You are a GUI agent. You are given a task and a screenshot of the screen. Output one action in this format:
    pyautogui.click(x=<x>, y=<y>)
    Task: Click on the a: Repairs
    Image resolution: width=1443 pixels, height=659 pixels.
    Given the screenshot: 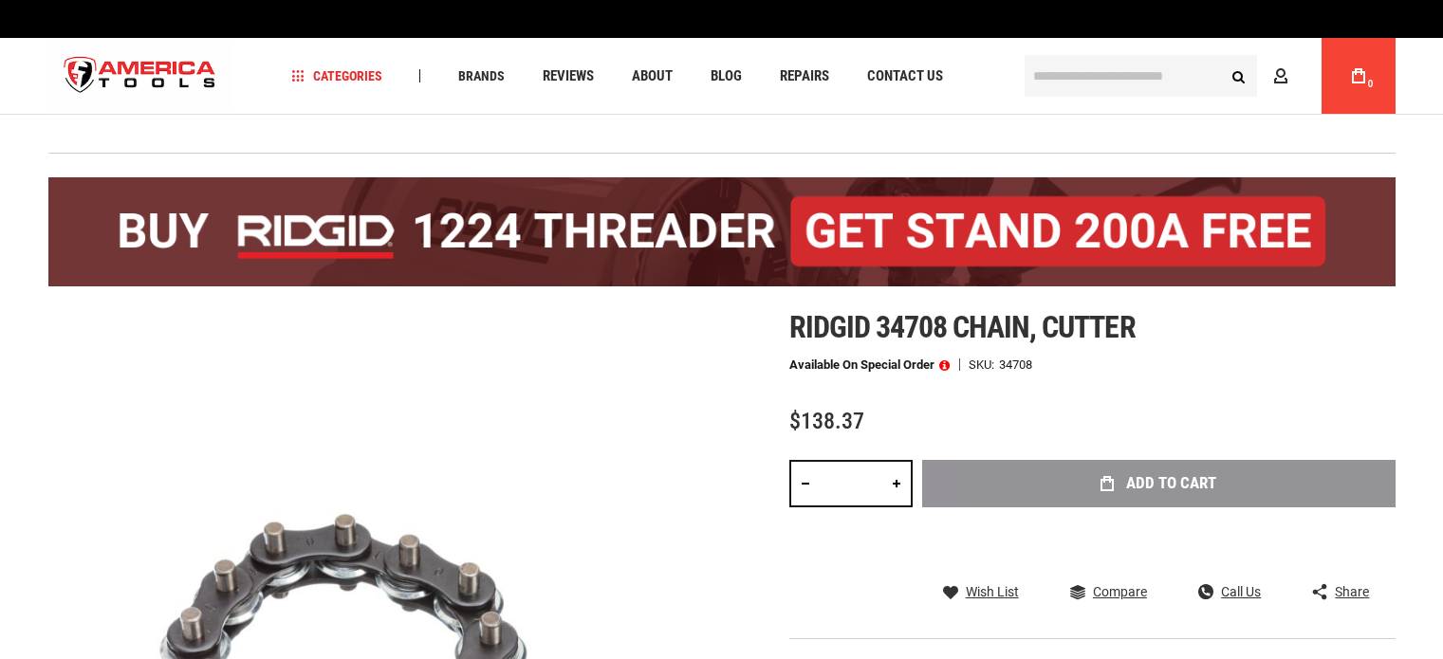 What is the action you would take?
    pyautogui.click(x=804, y=76)
    